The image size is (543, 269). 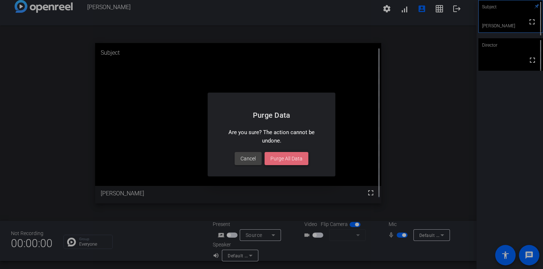 What do you see at coordinates (287, 159) in the screenshot?
I see `span: Purge All Data` at bounding box center [287, 159].